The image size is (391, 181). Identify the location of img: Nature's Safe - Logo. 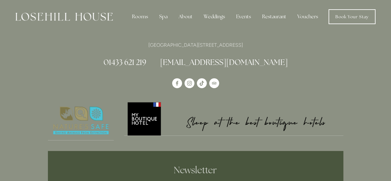
(81, 120).